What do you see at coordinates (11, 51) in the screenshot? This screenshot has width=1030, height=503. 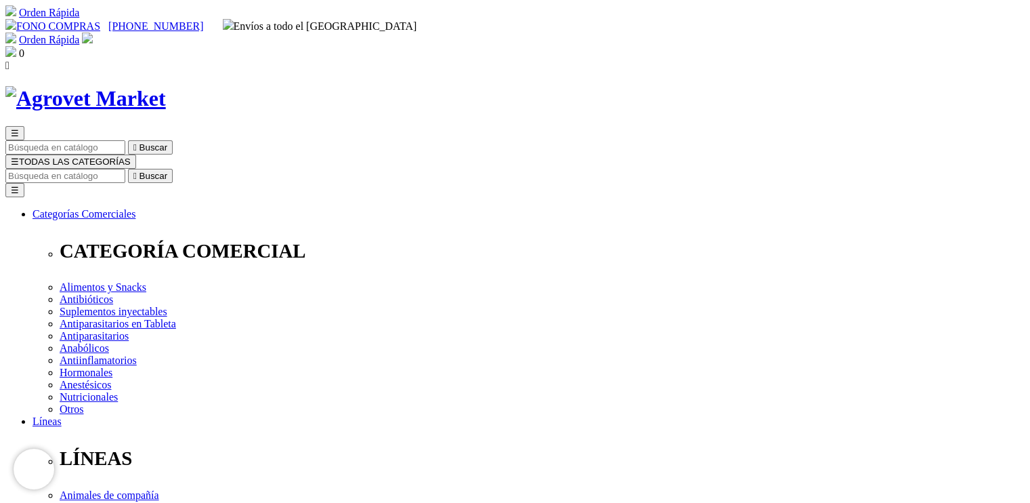 I see `img: shopping-bag.svg` at bounding box center [11, 51].